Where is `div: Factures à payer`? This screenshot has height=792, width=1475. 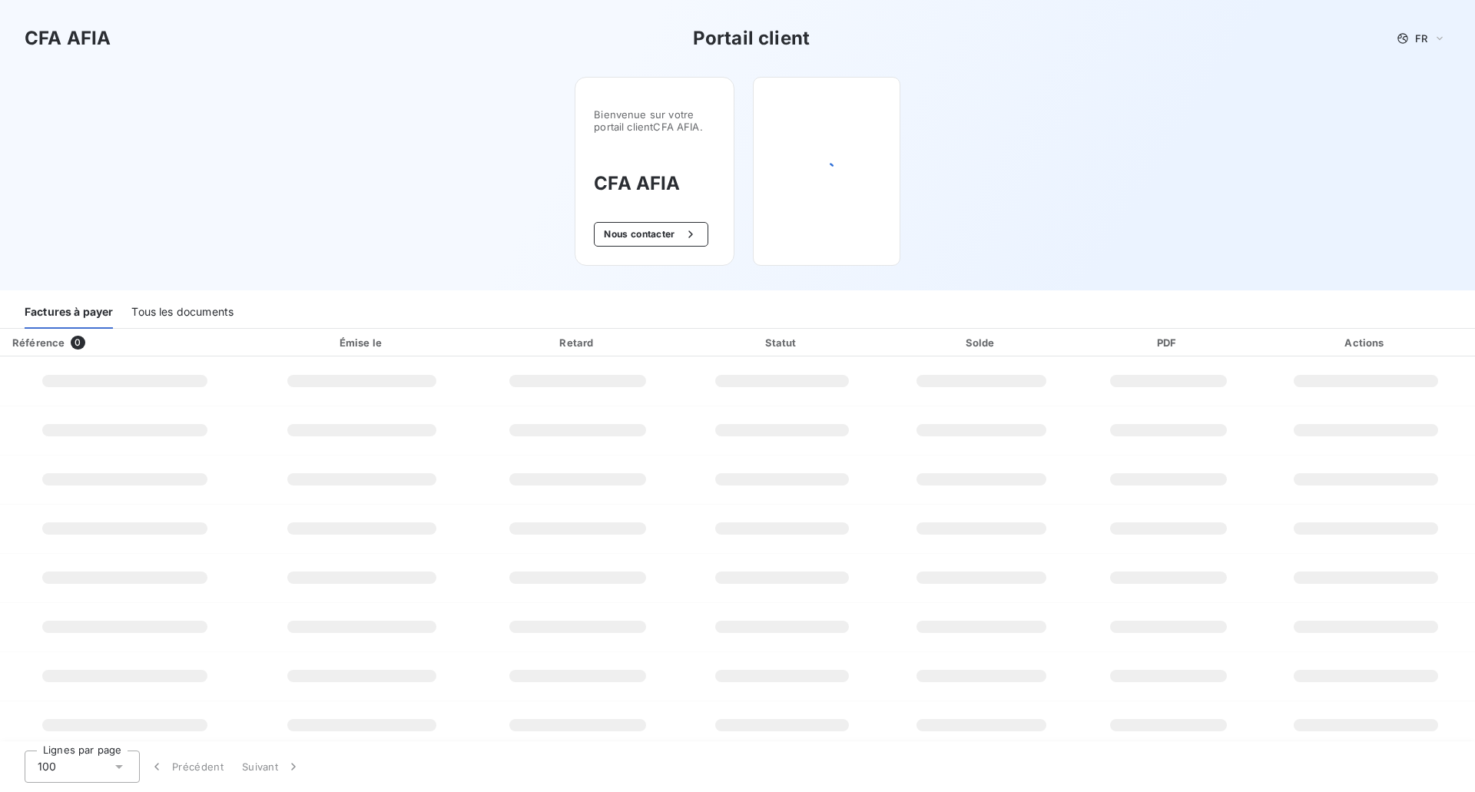 div: Factures à payer is located at coordinates (68, 313).